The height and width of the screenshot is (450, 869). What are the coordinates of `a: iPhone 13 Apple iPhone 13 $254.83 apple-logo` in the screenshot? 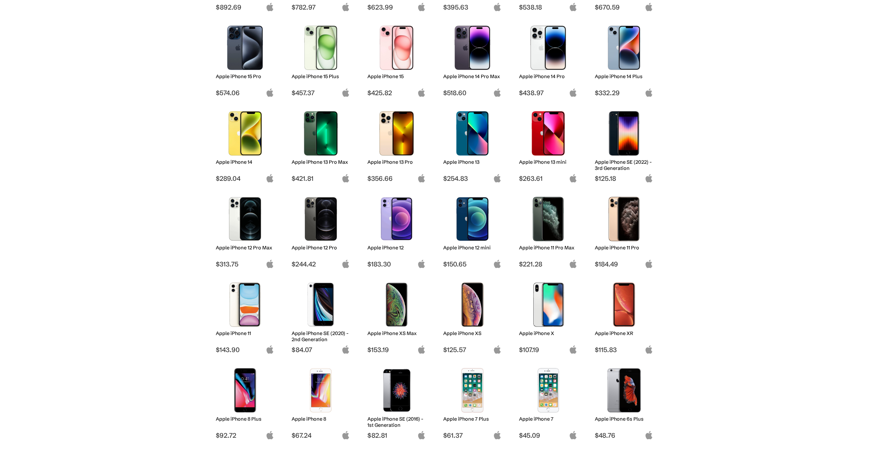 It's located at (473, 145).